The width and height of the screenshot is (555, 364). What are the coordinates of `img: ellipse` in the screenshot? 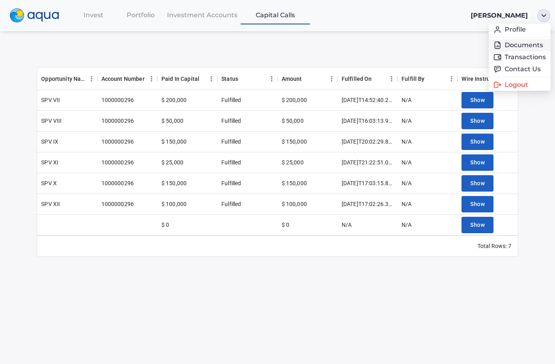 It's located at (544, 16).